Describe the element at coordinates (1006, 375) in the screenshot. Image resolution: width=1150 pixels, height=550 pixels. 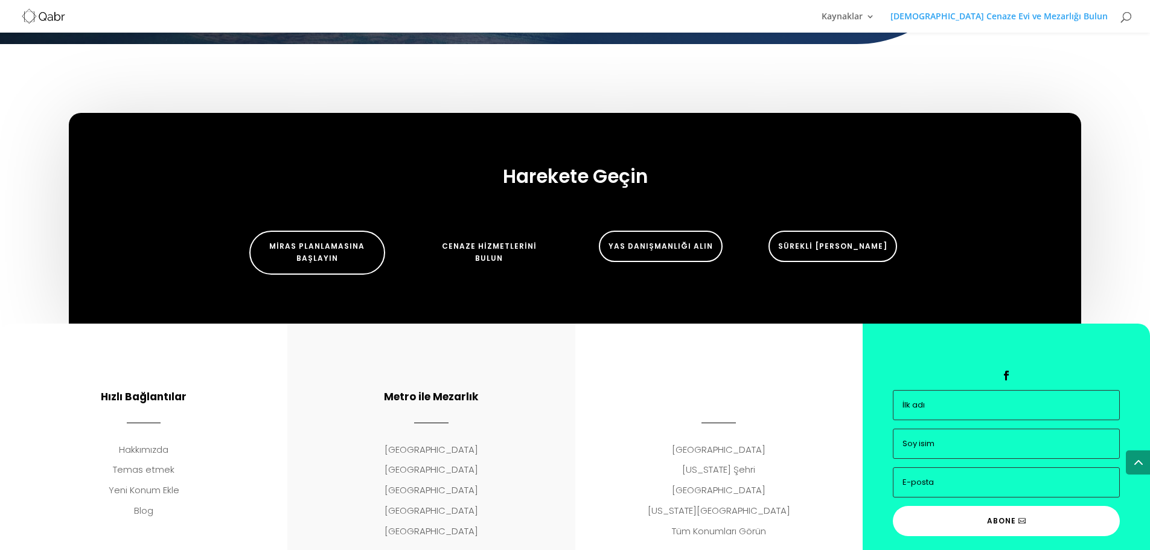
I see `a: Facebook'ta takip edin` at that location.